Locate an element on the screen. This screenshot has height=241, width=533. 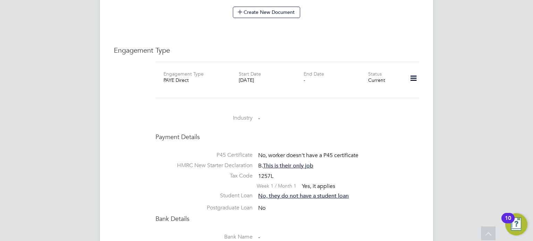
span: 1257L is located at coordinates (266, 176).